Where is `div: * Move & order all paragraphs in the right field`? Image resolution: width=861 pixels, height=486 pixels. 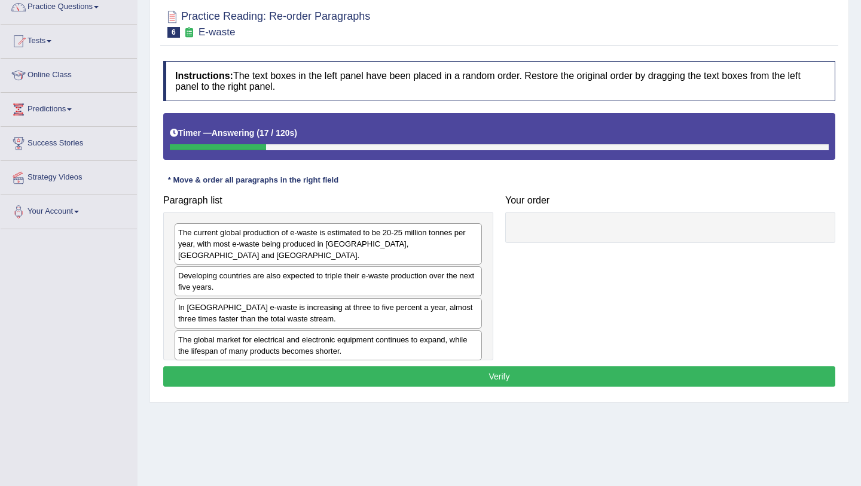 div: * Move & order all paragraphs in the right field is located at coordinates (253, 180).